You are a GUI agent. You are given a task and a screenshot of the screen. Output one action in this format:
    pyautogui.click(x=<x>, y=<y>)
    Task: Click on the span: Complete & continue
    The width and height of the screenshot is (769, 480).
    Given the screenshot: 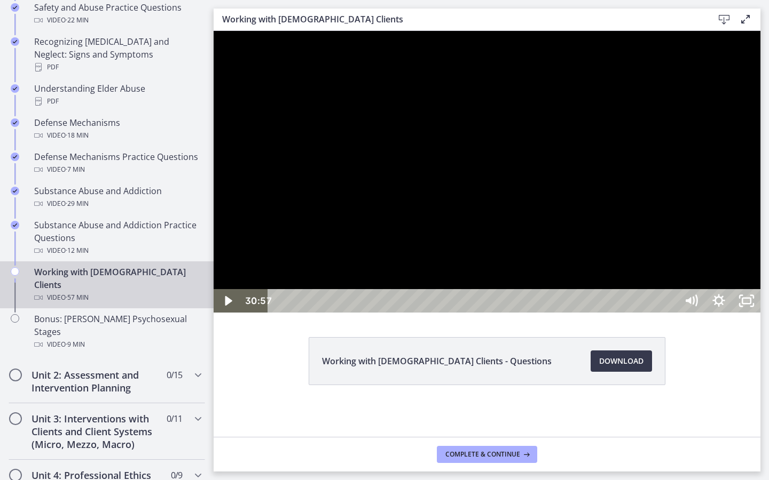 What is the action you would take?
    pyautogui.click(x=482, y=455)
    